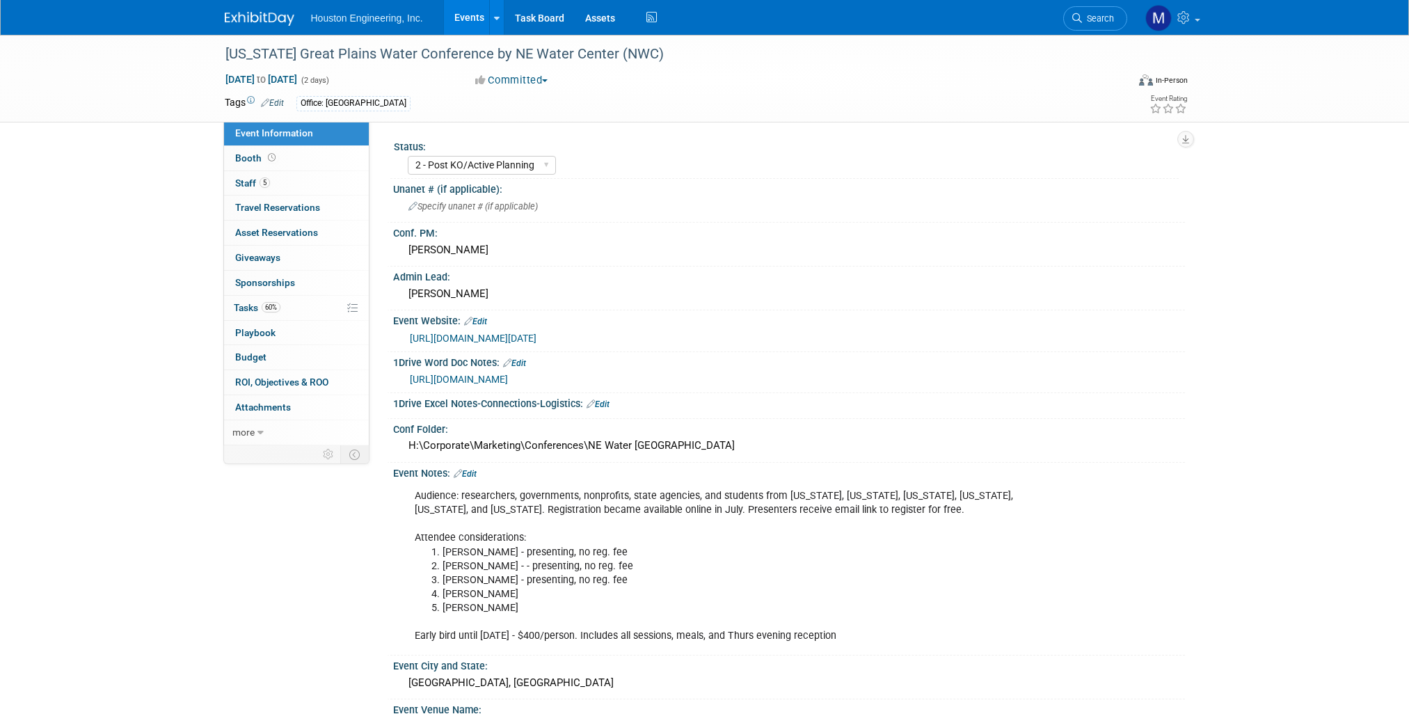  I want to click on div: Unanet # (if applicable):, so click(789, 187).